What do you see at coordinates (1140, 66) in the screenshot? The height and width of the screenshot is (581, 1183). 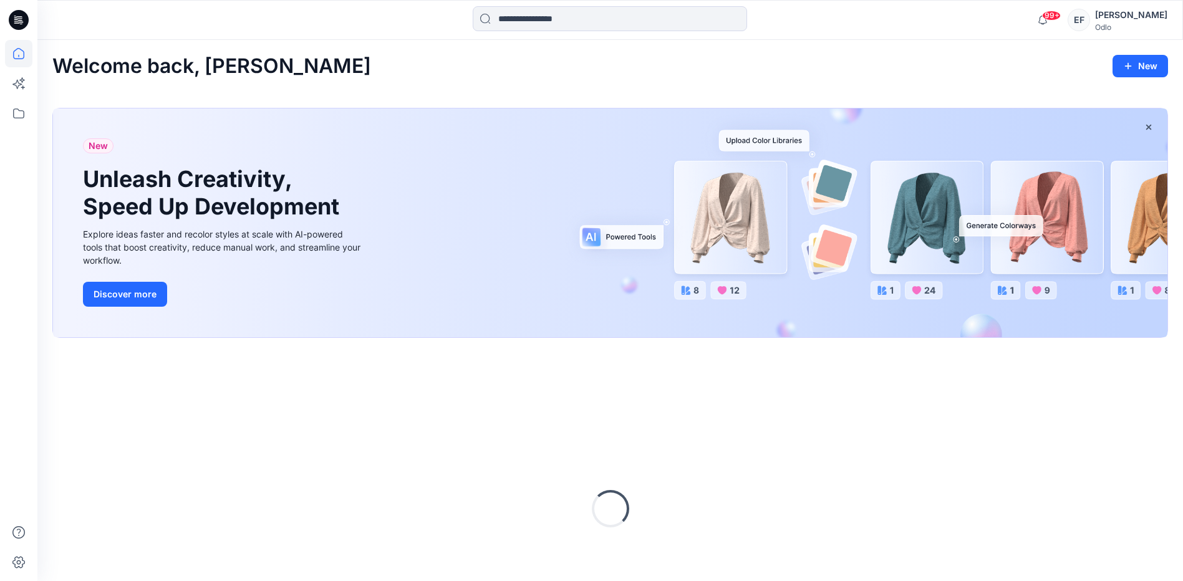 I see `button: New` at bounding box center [1140, 66].